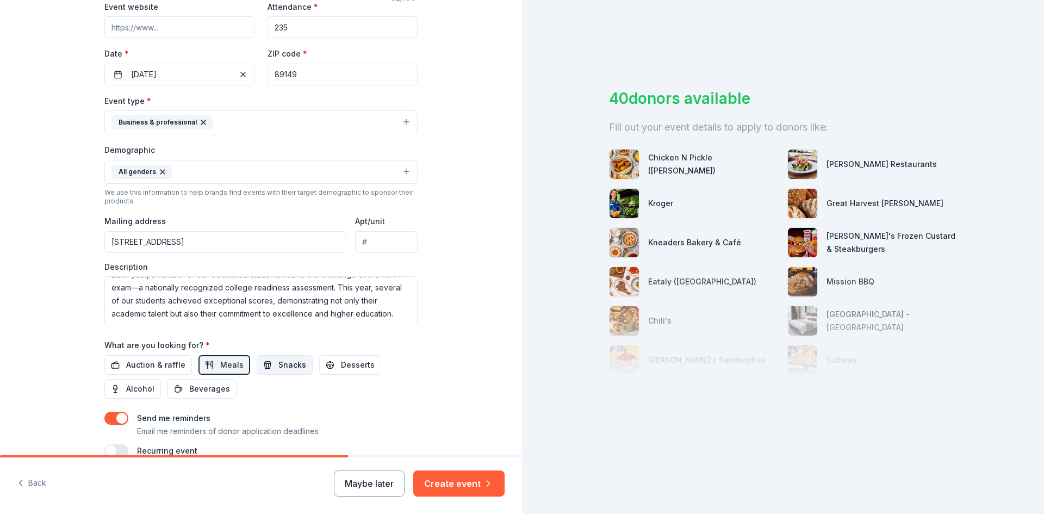 Image resolution: width=1044 pixels, height=514 pixels. Describe the element at coordinates (284, 365) in the screenshot. I see `button: Snacks` at that location.